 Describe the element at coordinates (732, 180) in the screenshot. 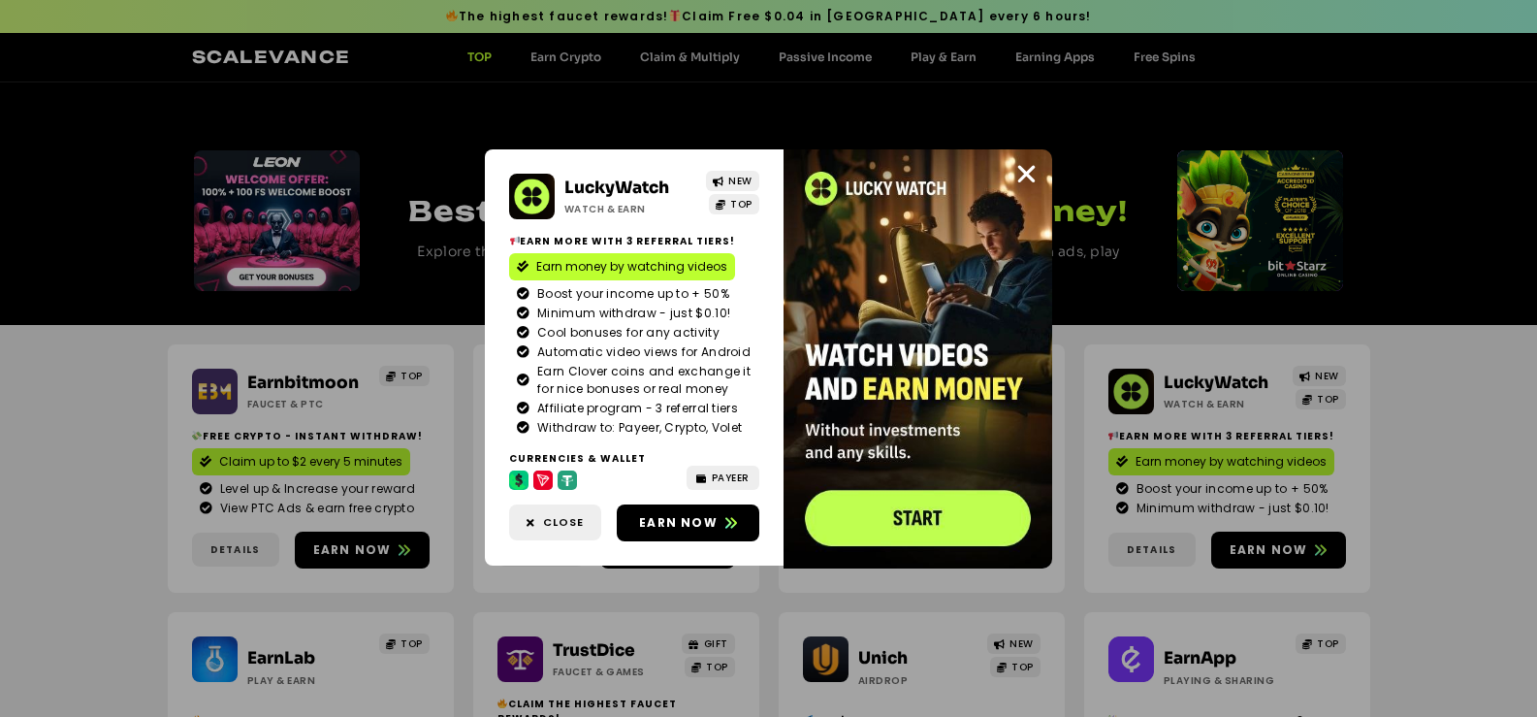

I see `a: NEW` at that location.